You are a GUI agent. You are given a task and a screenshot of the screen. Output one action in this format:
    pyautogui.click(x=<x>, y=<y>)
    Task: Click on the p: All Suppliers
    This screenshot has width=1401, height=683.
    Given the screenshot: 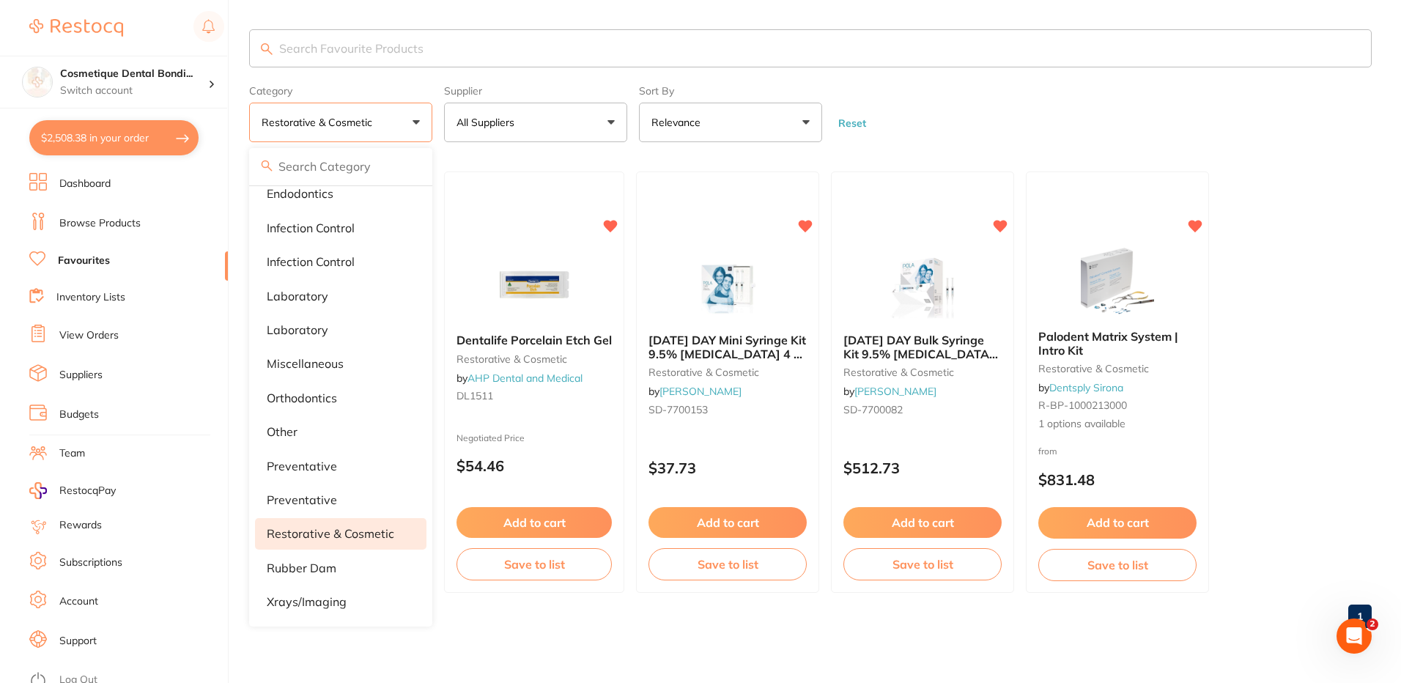 What is the action you would take?
    pyautogui.click(x=488, y=122)
    